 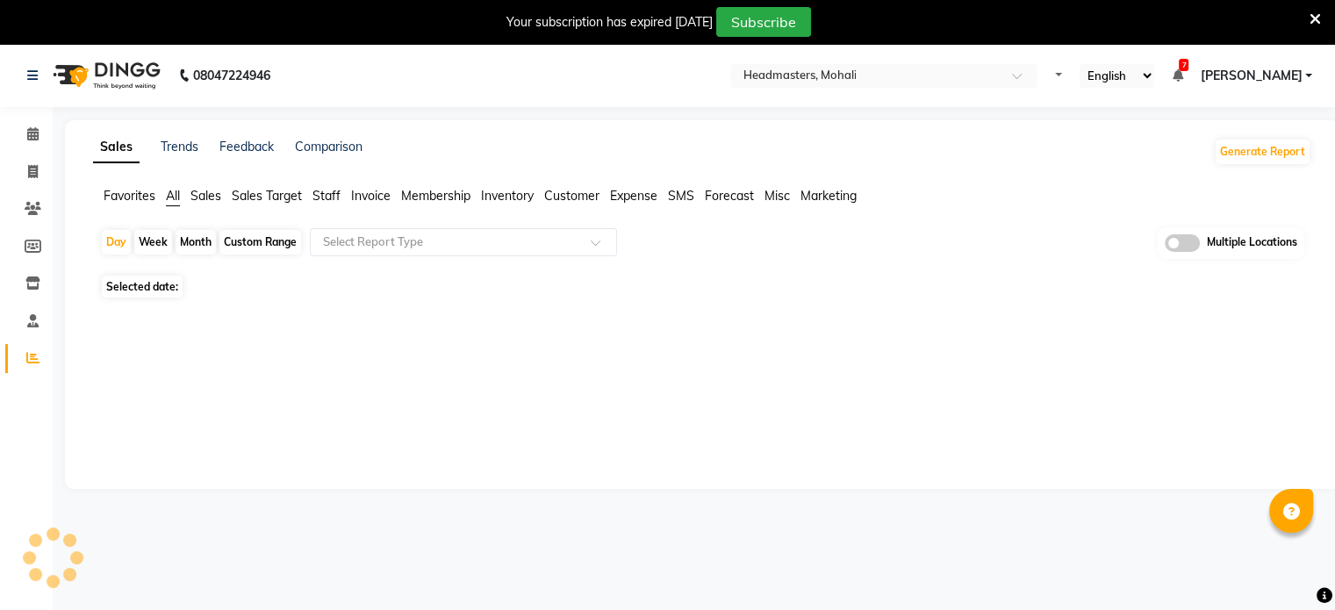 What do you see at coordinates (267, 196) in the screenshot?
I see `span: Sales Target` at bounding box center [267, 196].